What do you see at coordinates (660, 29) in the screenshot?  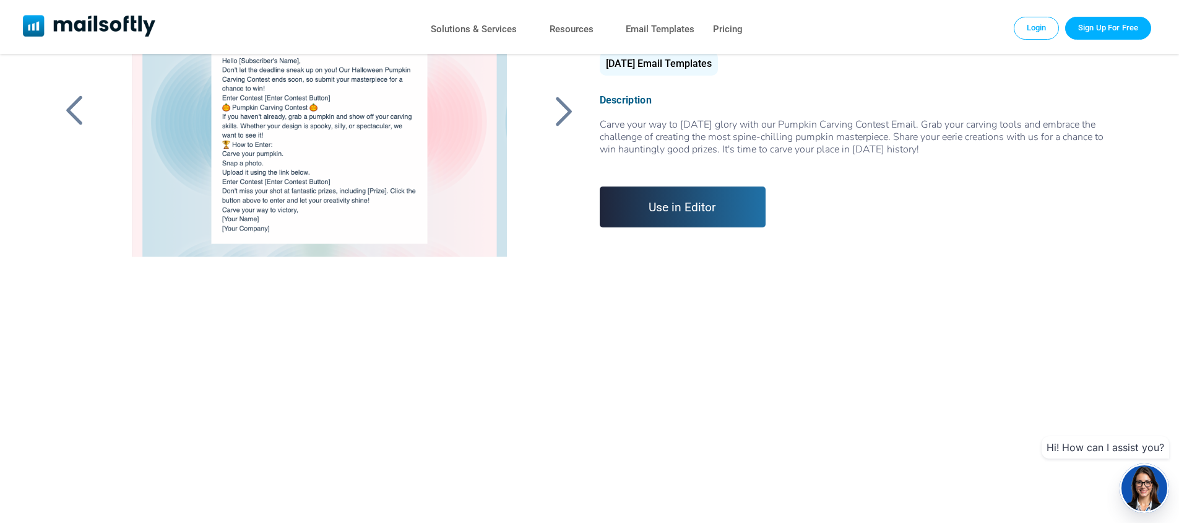 I see `a: Email Templates` at bounding box center [660, 29].